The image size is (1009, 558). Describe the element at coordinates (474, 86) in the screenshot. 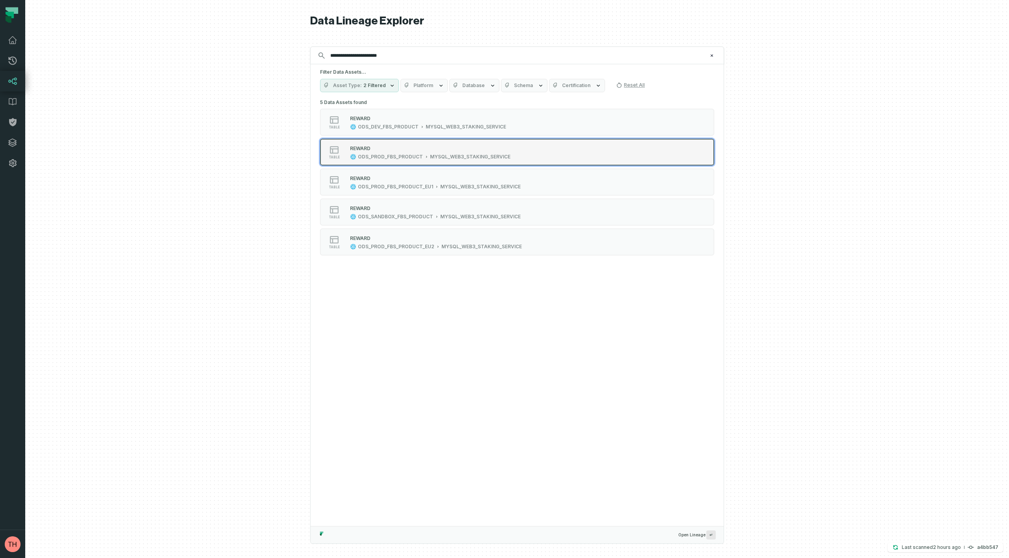

I see `span: Database` at that location.